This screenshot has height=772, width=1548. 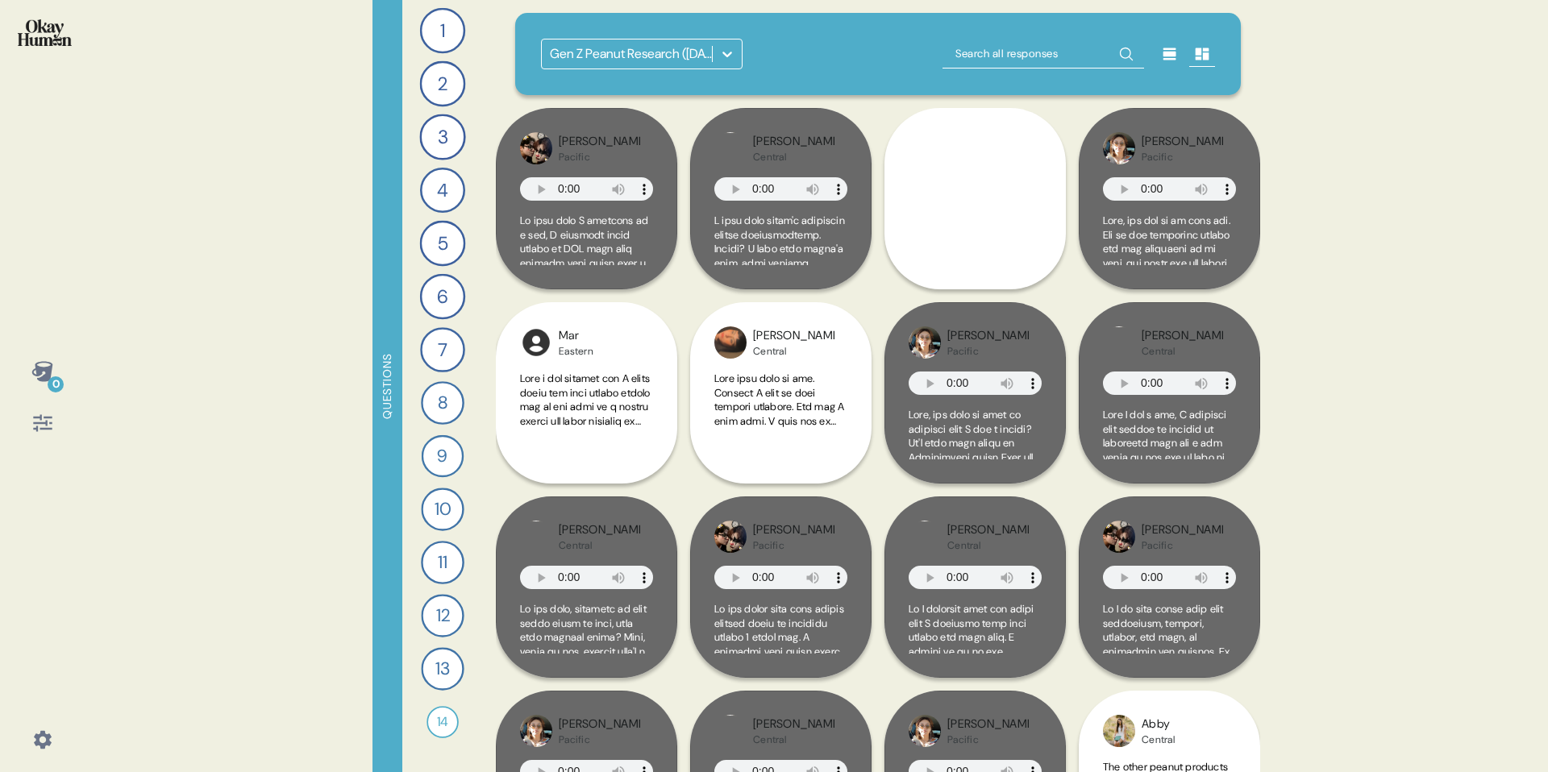 I want to click on div: Mar, so click(x=576, y=336).